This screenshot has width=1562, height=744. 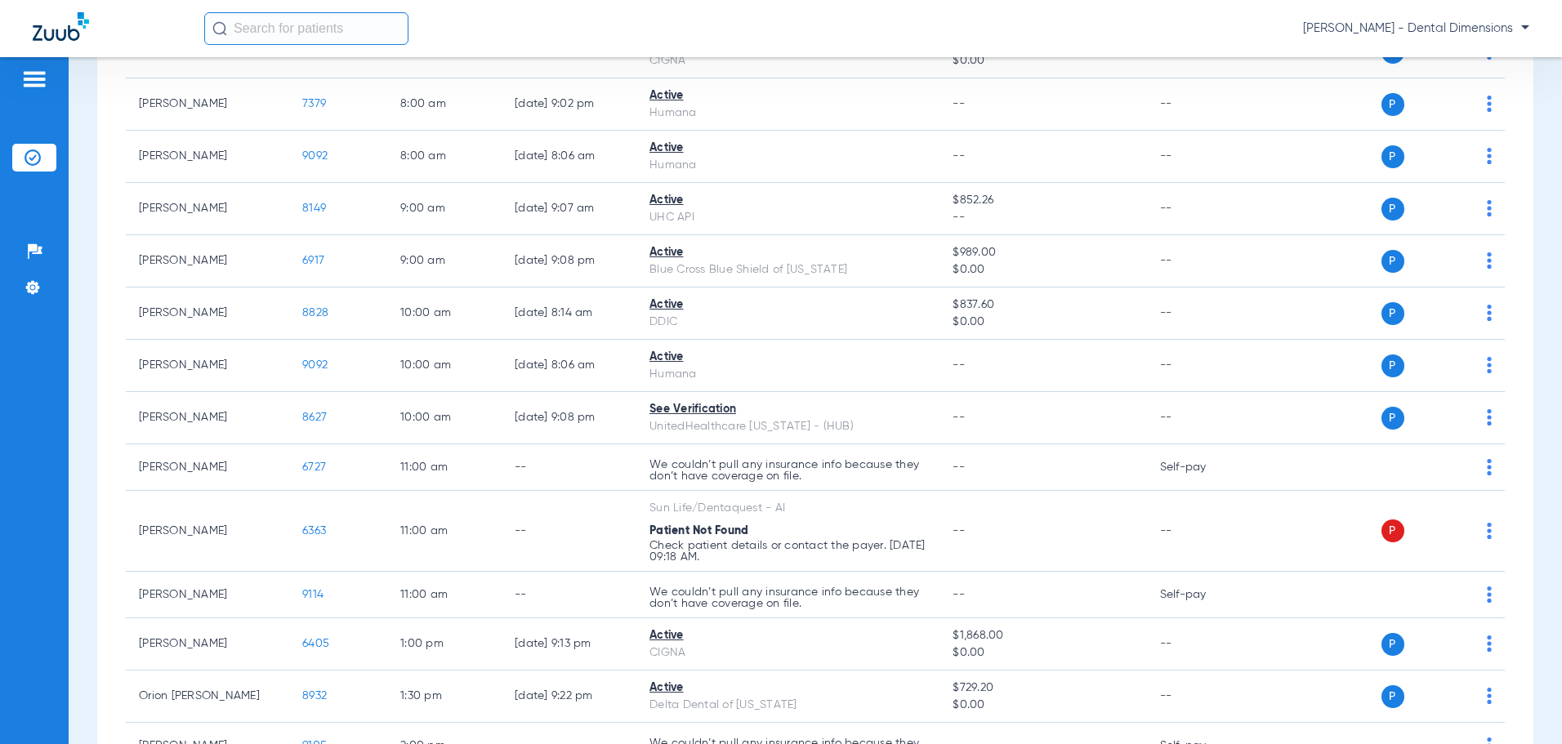 What do you see at coordinates (60, 26) in the screenshot?
I see `img: Zuub Logo` at bounding box center [60, 26].